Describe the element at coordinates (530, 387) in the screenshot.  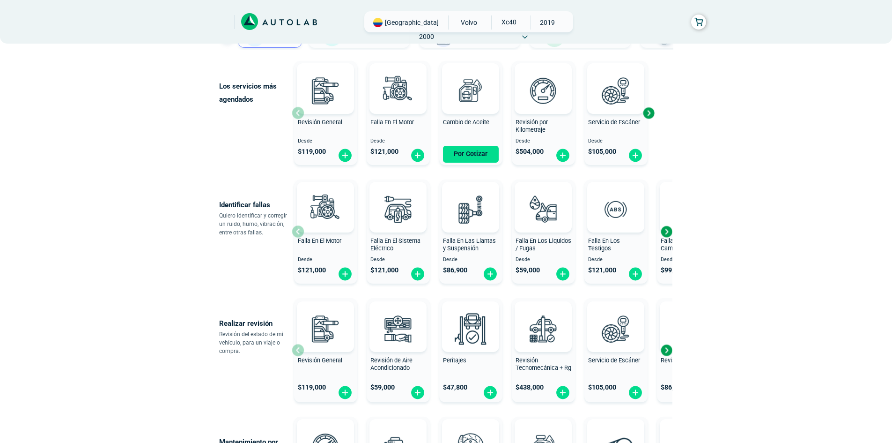
I see `span: $ 438,000` at that location.